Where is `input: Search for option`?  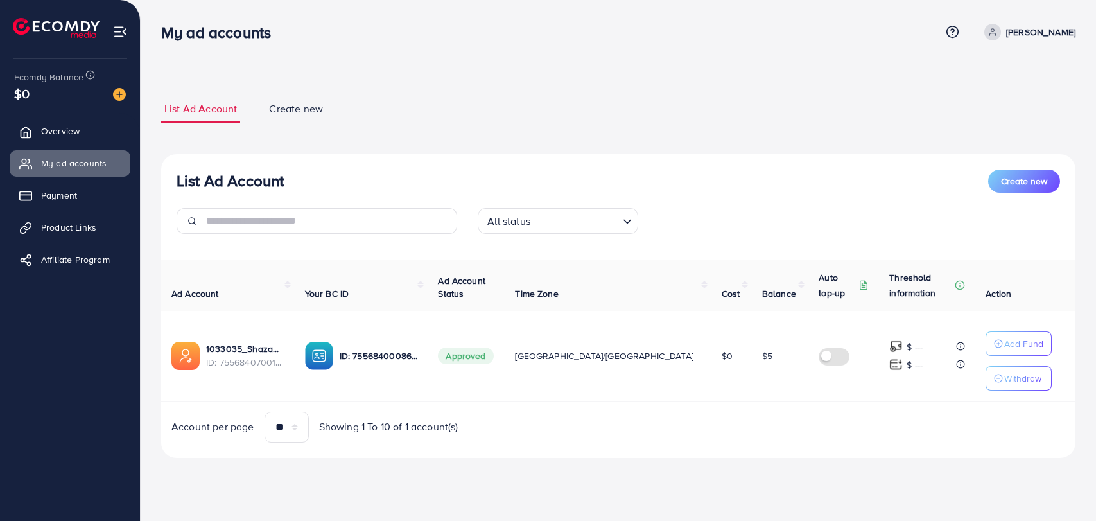 input: Search for option is located at coordinates (576, 220).